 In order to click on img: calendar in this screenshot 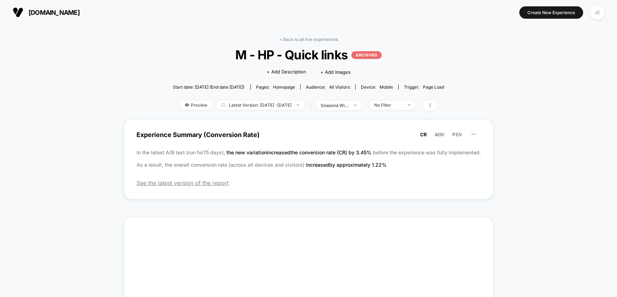, I will do `click(223, 105)`.